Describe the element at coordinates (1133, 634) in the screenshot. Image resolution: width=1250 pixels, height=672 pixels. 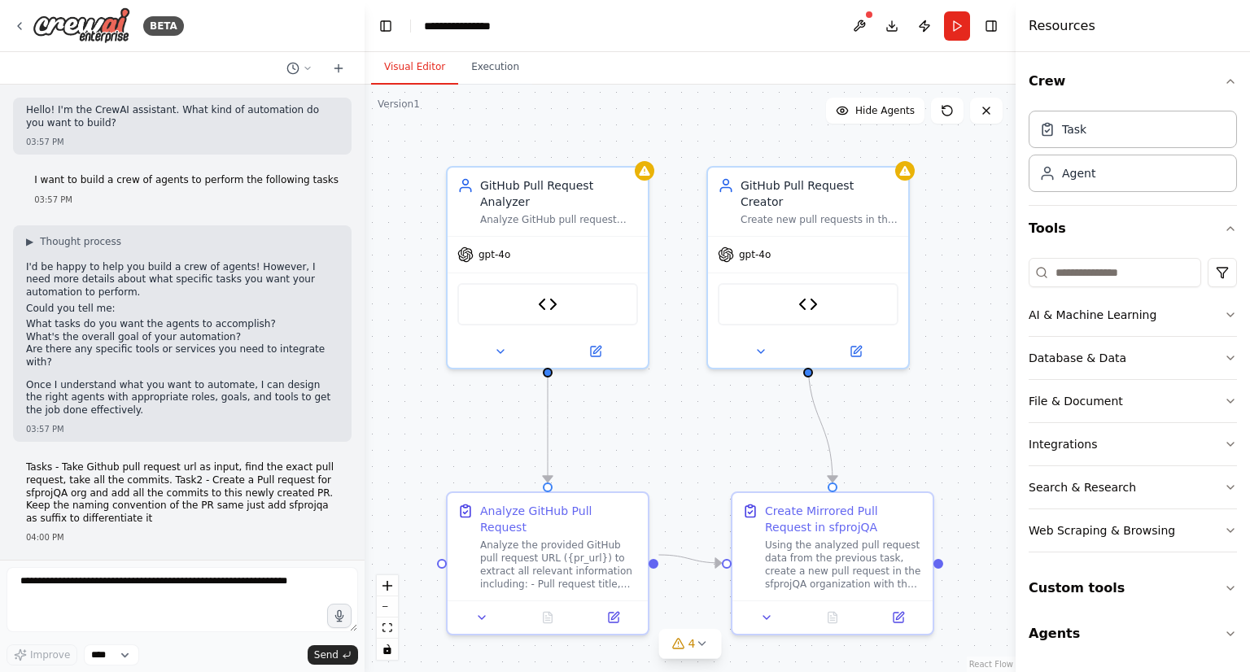
I see `button: Agents` at that location.